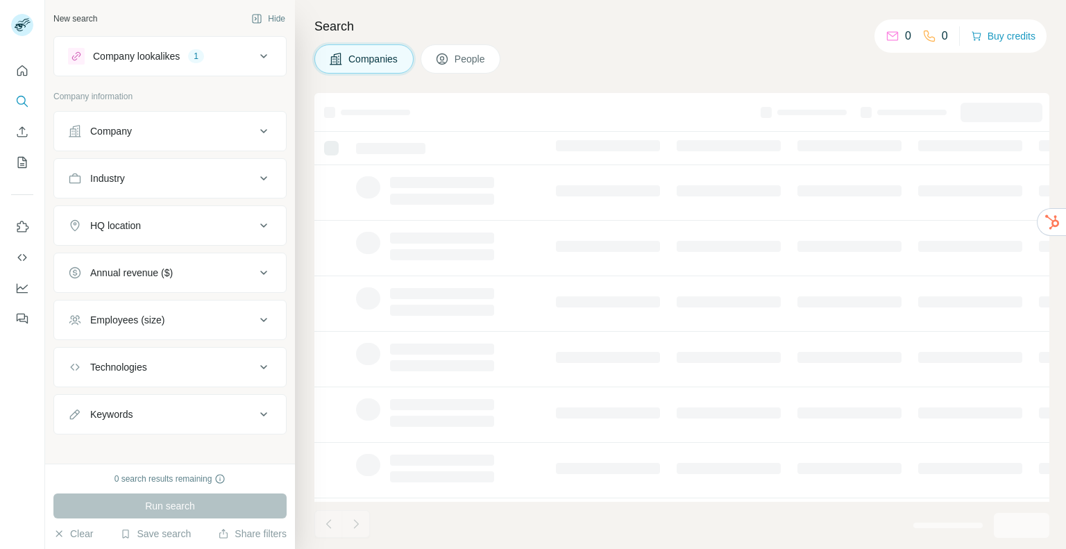  Describe the element at coordinates (170, 320) in the screenshot. I see `button: Employees (size)` at that location.